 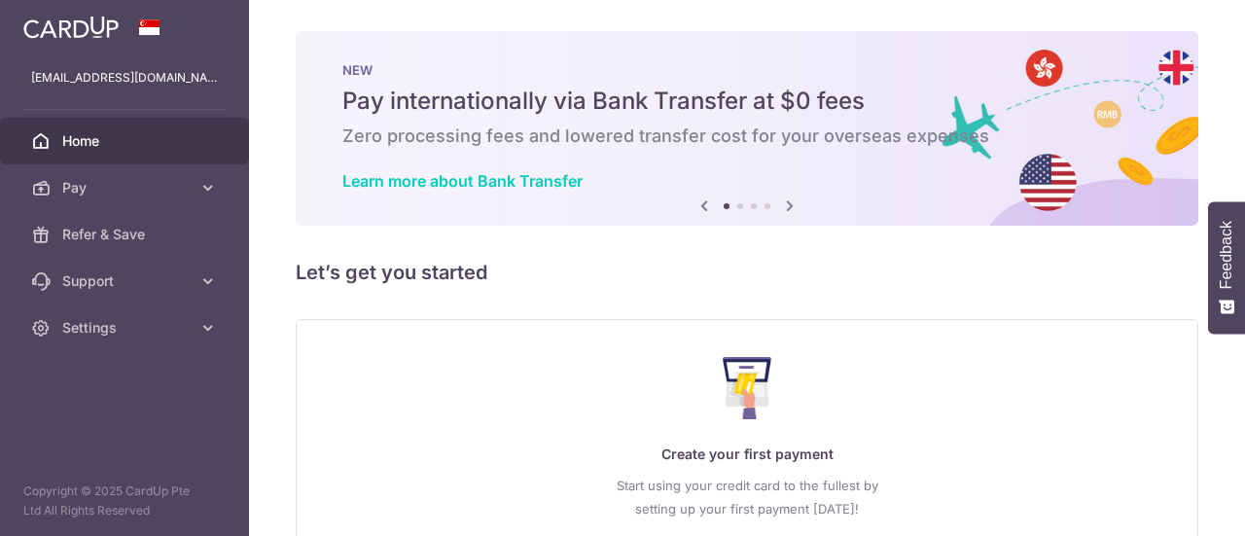 What do you see at coordinates (1227, 255) in the screenshot?
I see `span: Feedback` at bounding box center [1227, 255].